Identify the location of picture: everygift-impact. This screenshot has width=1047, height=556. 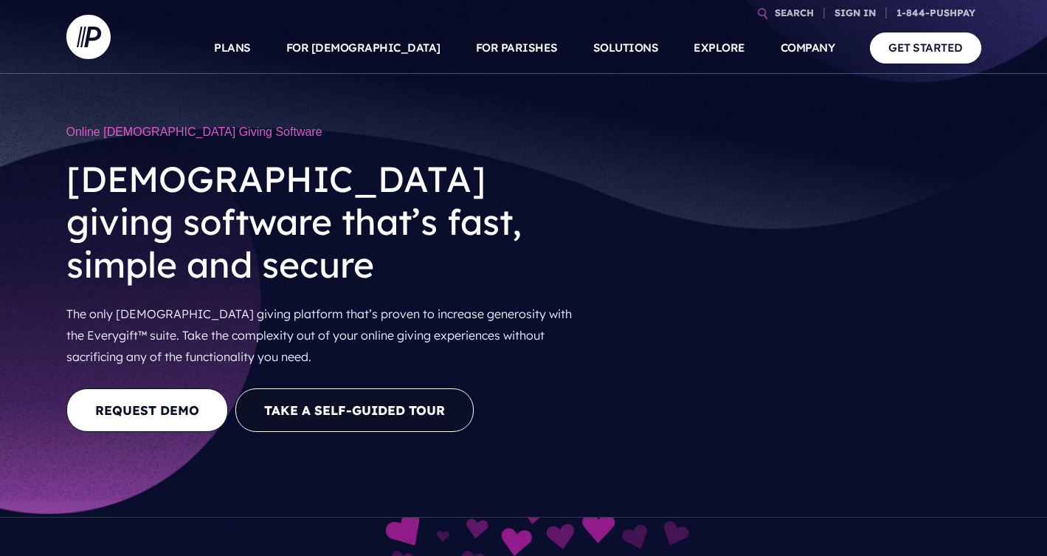
(523, 528).